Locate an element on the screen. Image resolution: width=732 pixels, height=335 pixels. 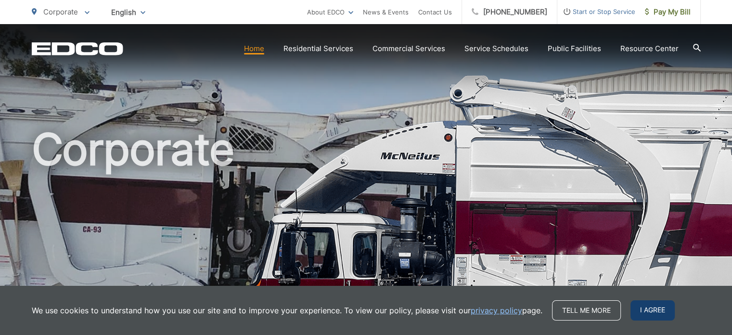
a: Contact Us is located at coordinates (435, 12).